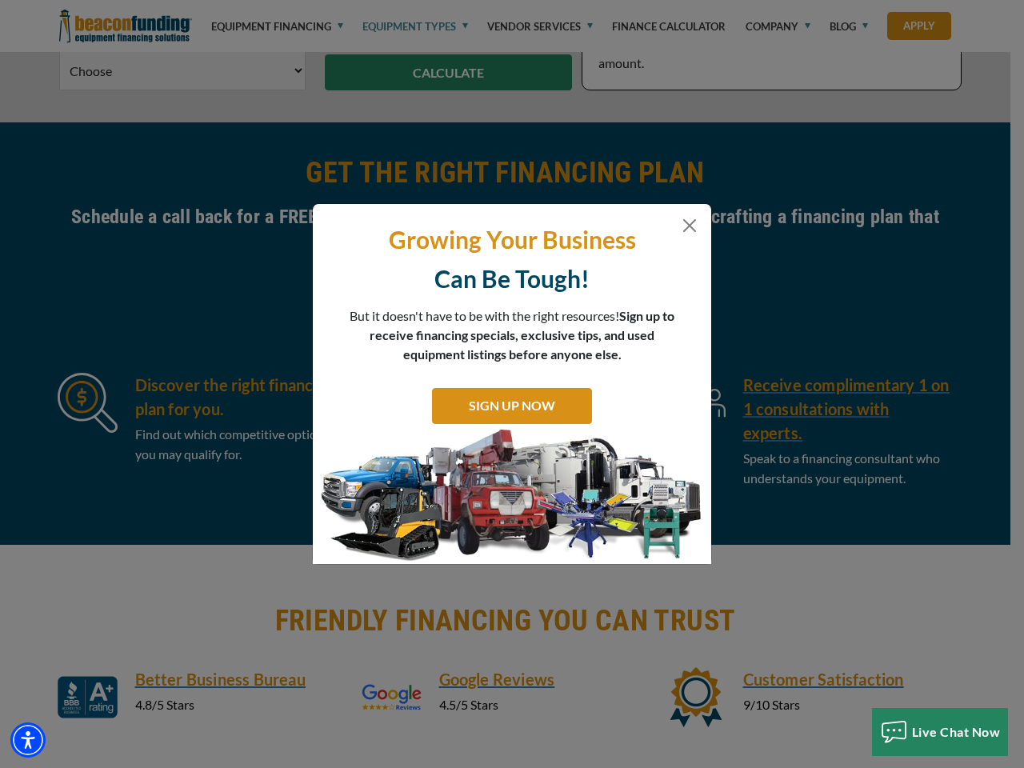 The width and height of the screenshot is (1024, 768). I want to click on span: Live Chat Now, so click(956, 731).